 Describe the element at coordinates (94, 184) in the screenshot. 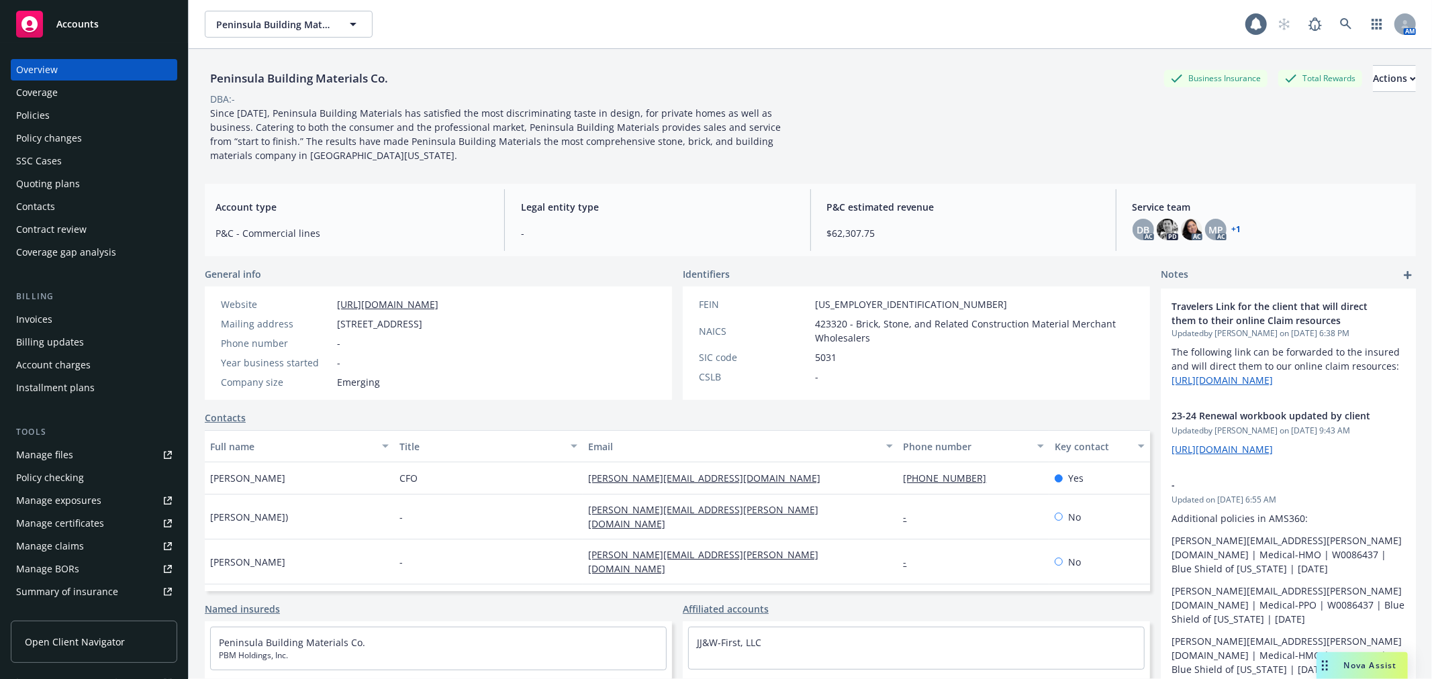

I see `a: Quoting plans` at that location.